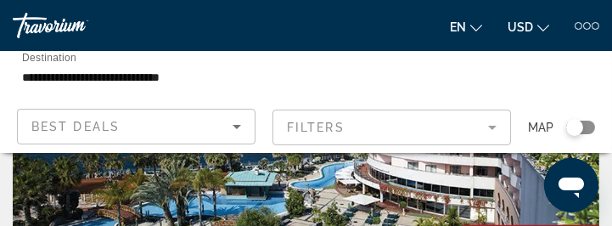  What do you see at coordinates (528, 26) in the screenshot?
I see `button: Change currency` at bounding box center [528, 26].